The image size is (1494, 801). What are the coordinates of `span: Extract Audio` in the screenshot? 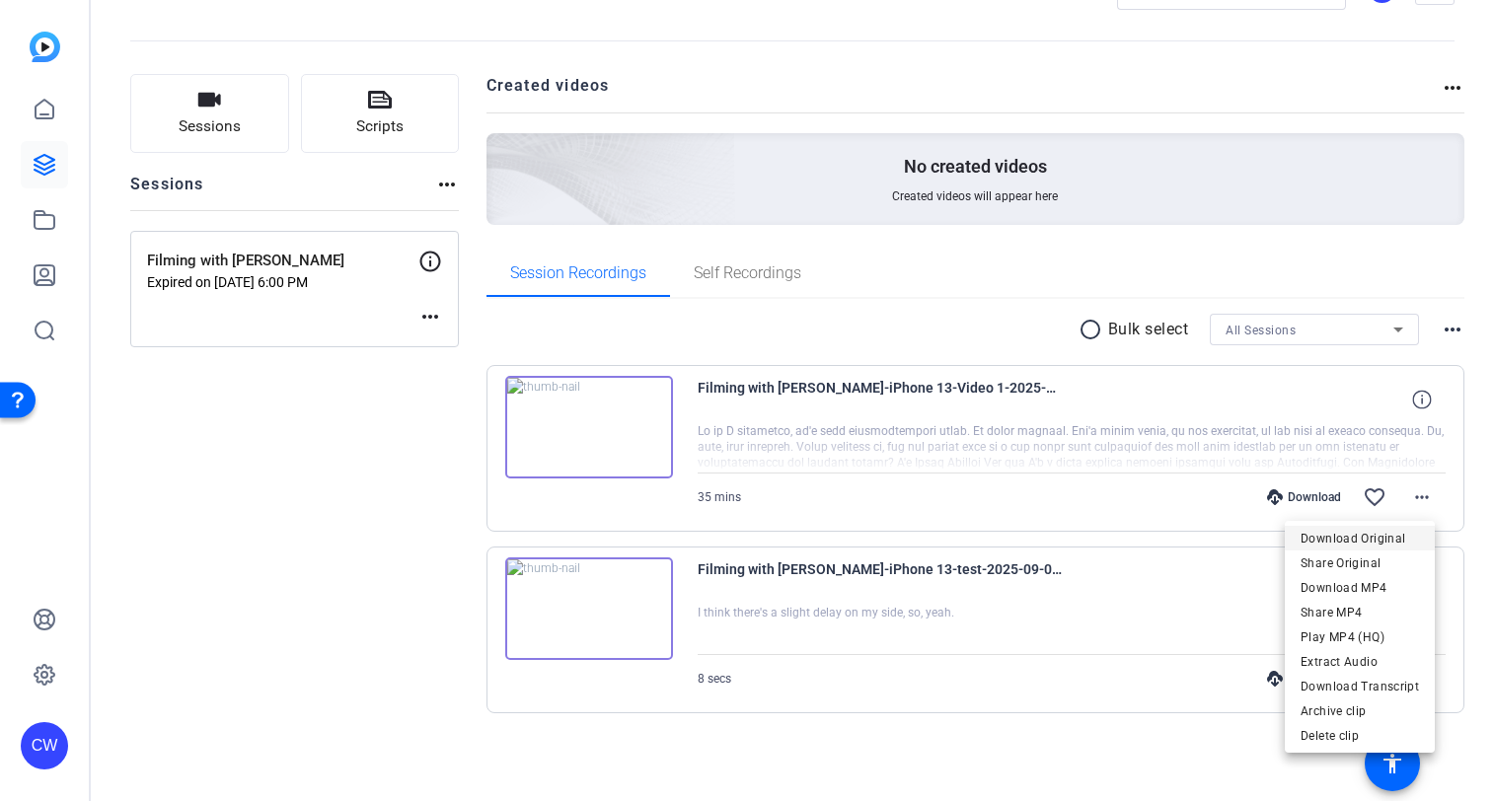 It's located at (1359, 662).